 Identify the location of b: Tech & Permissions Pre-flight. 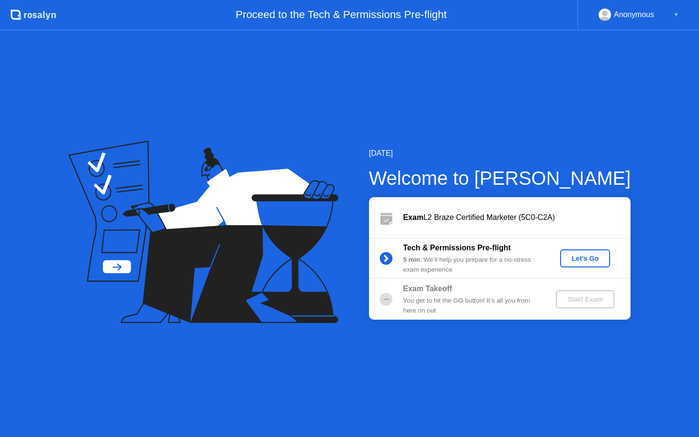
(457, 248).